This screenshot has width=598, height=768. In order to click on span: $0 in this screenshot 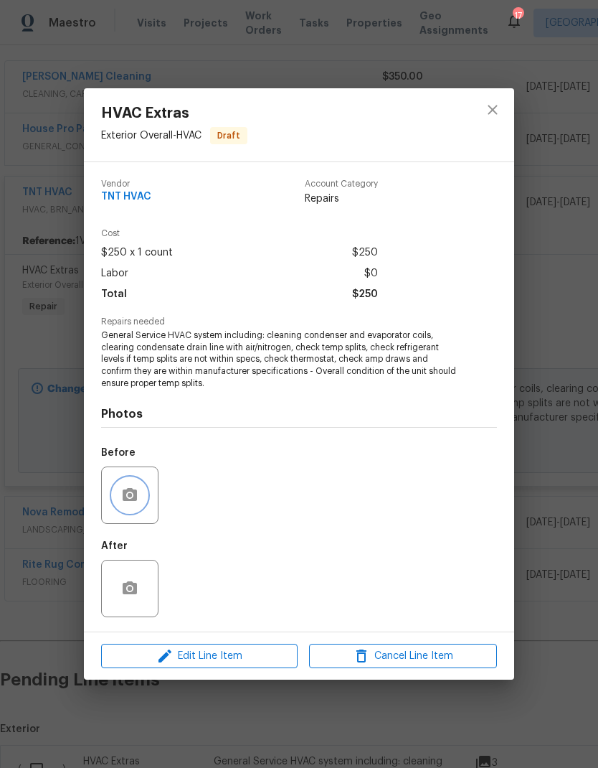, I will do `click(371, 273)`.